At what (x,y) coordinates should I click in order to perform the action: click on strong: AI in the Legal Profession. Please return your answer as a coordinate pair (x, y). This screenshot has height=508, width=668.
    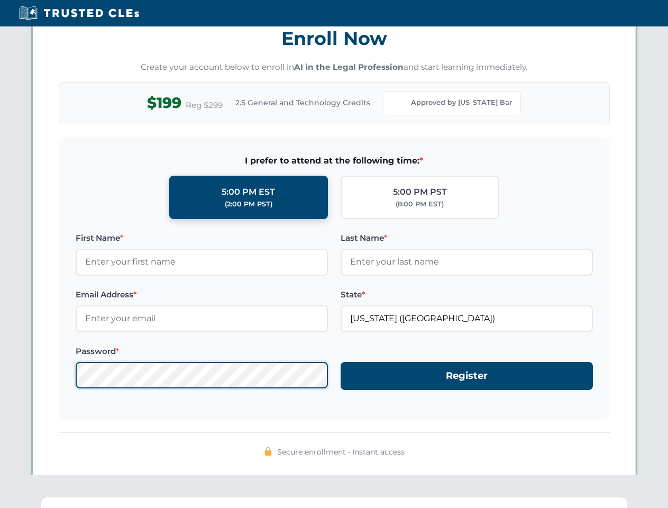
    Looking at the image, I should click on (349, 67).